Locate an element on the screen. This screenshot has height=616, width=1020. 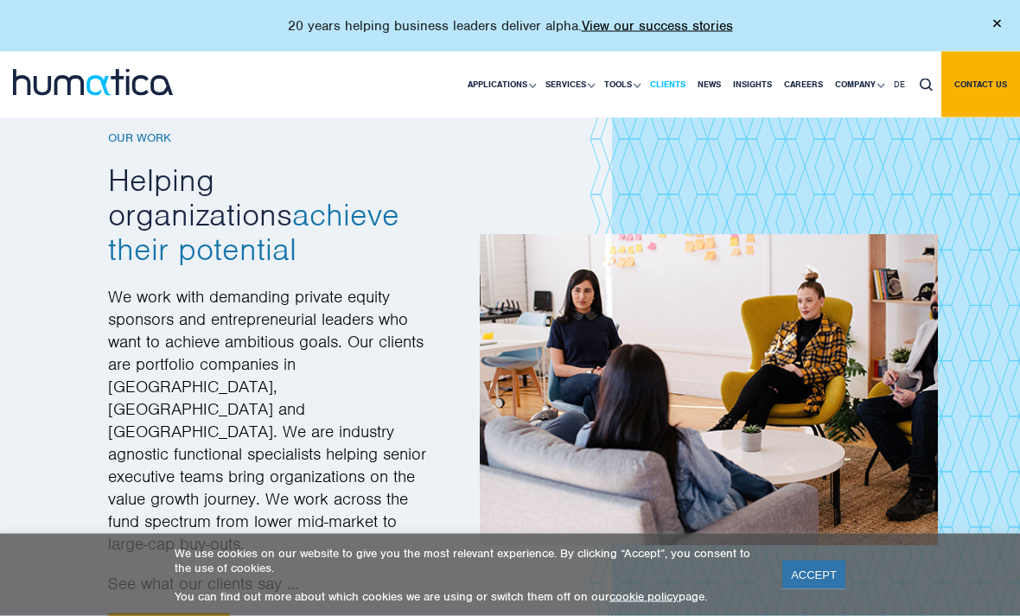
a: Tools is located at coordinates (620, 85).